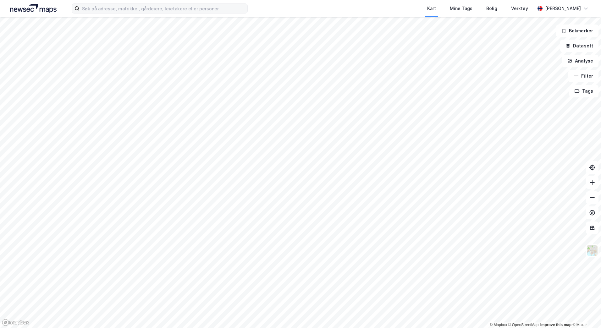 Image resolution: width=601 pixels, height=328 pixels. I want to click on div: Bolig, so click(492, 8).